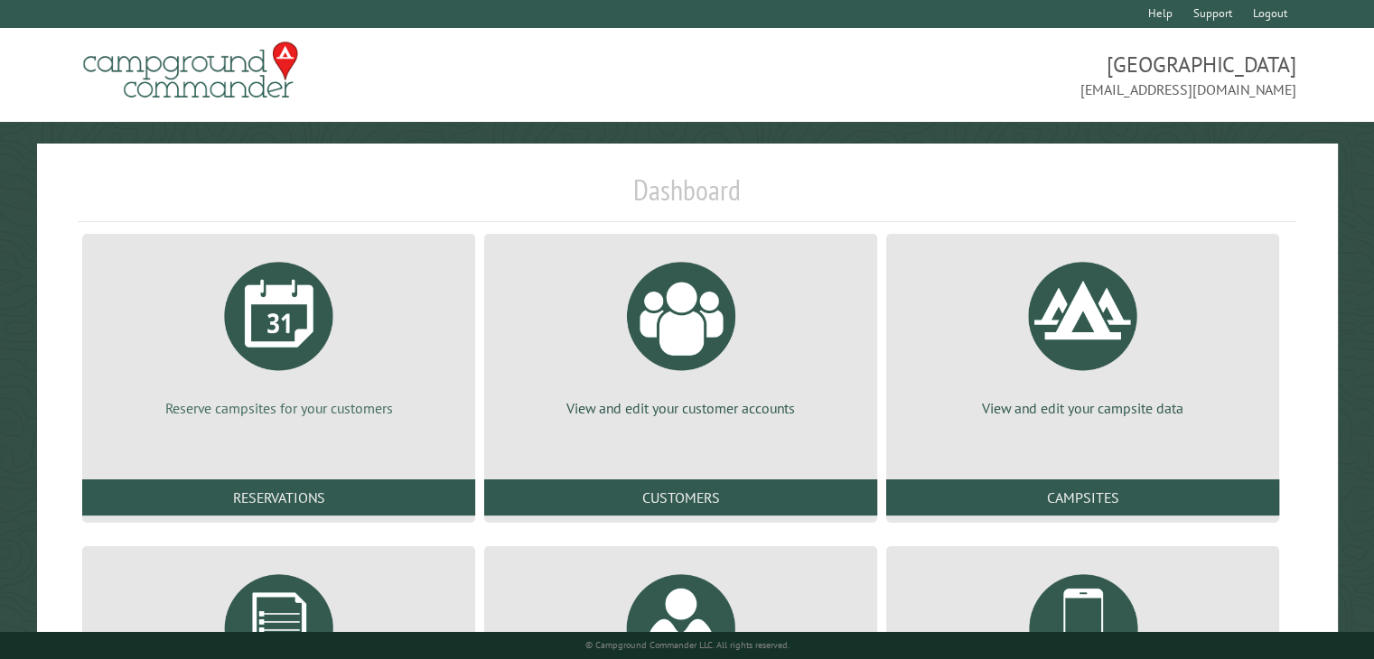 Image resolution: width=1374 pixels, height=659 pixels. I want to click on h1: Dashboard, so click(687, 197).